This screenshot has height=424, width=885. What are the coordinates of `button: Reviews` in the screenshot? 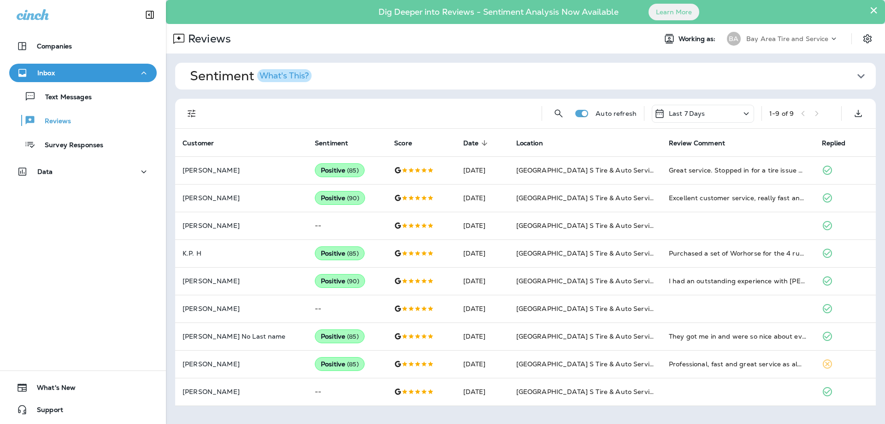 It's located at (83, 120).